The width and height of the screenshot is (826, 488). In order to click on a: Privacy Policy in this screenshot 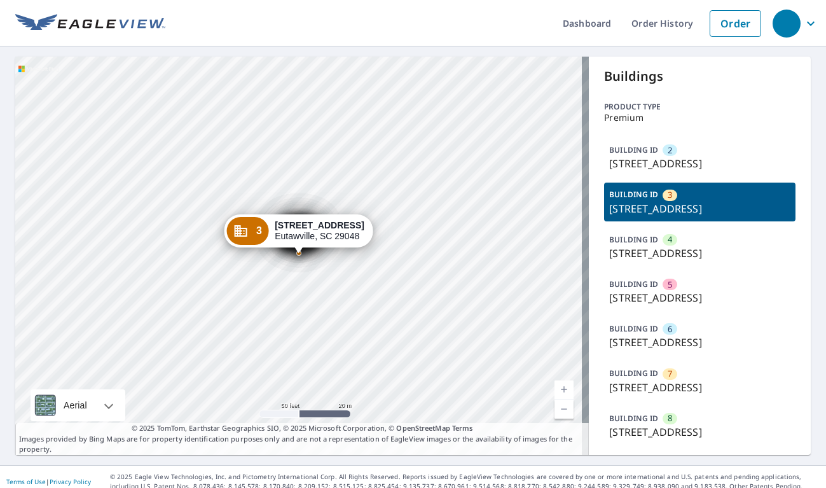, I will do `click(70, 481)`.